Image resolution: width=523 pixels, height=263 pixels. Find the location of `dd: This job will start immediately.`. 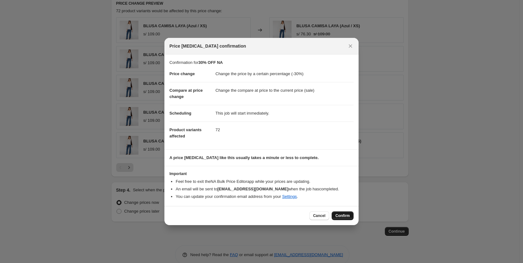

dd: This job will start immediately. is located at coordinates (284, 113).